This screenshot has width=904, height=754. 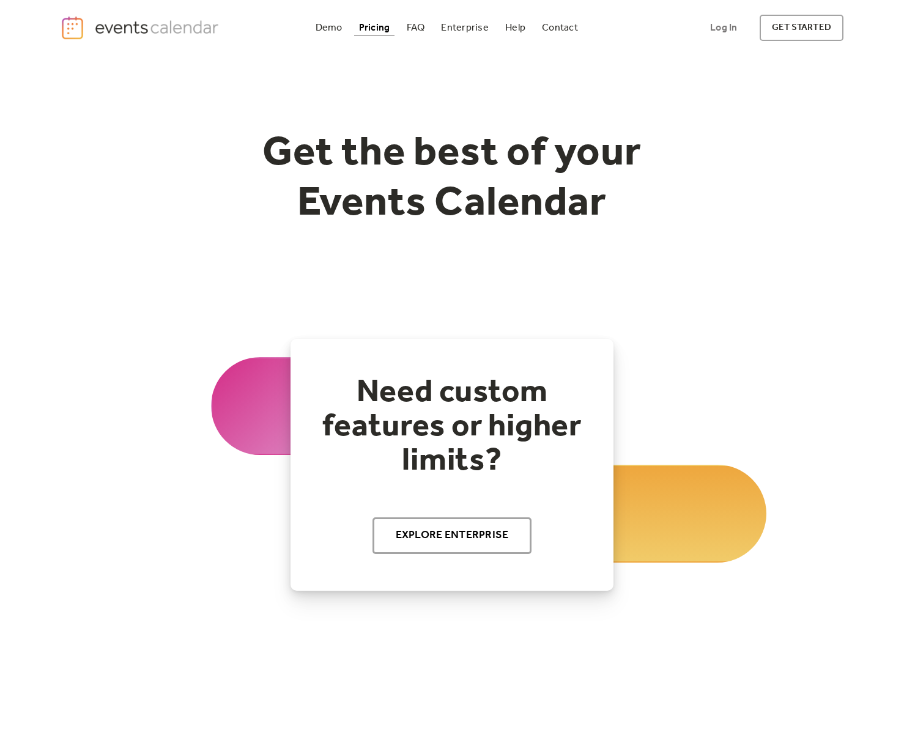 What do you see at coordinates (416, 28) in the screenshot?
I see `a: FAQ` at bounding box center [416, 28].